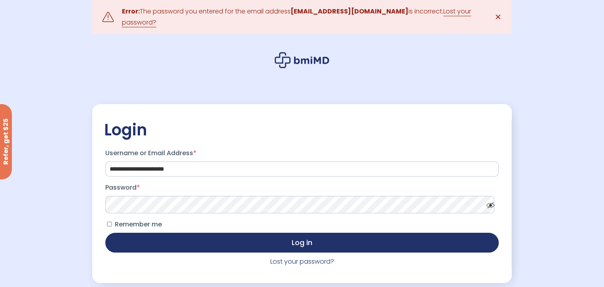 This screenshot has height=287, width=604. Describe the element at coordinates (302, 17) in the screenshot. I see `div: The password you entered for the email address is incorrect.` at that location.